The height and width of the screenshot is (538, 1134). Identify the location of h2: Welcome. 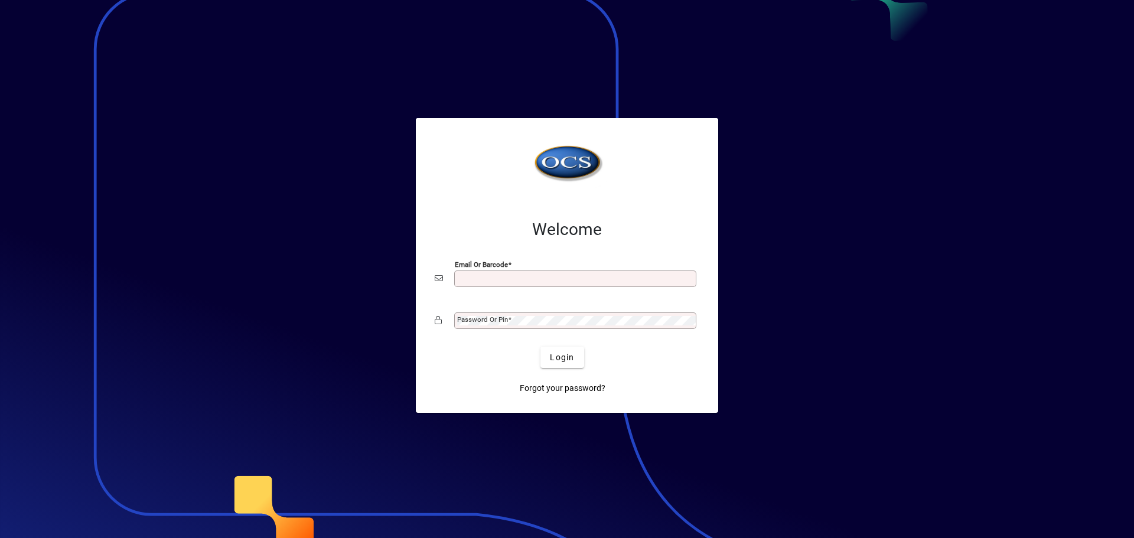
(567, 230).